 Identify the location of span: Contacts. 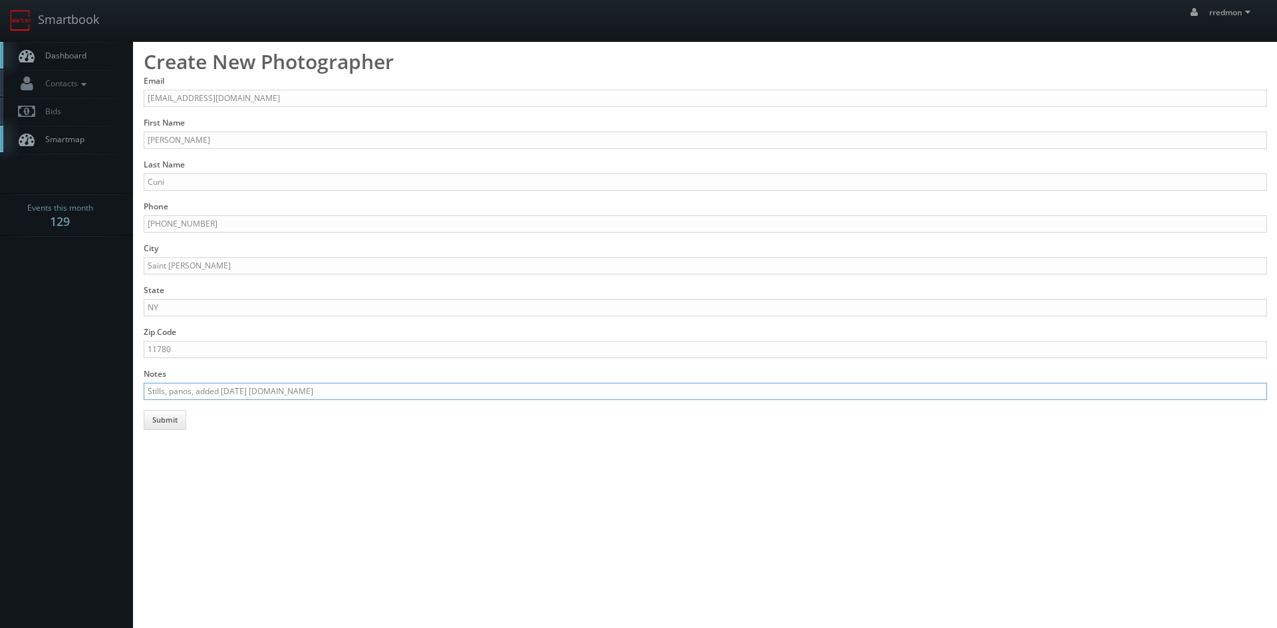
(64, 83).